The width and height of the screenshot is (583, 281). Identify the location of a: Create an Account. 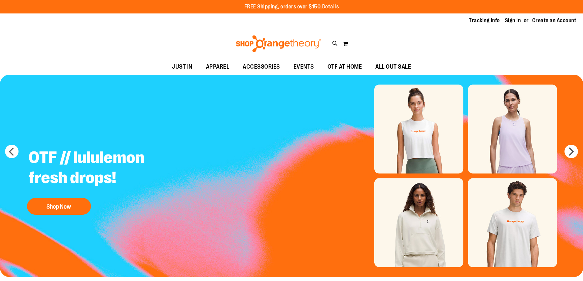
(554, 21).